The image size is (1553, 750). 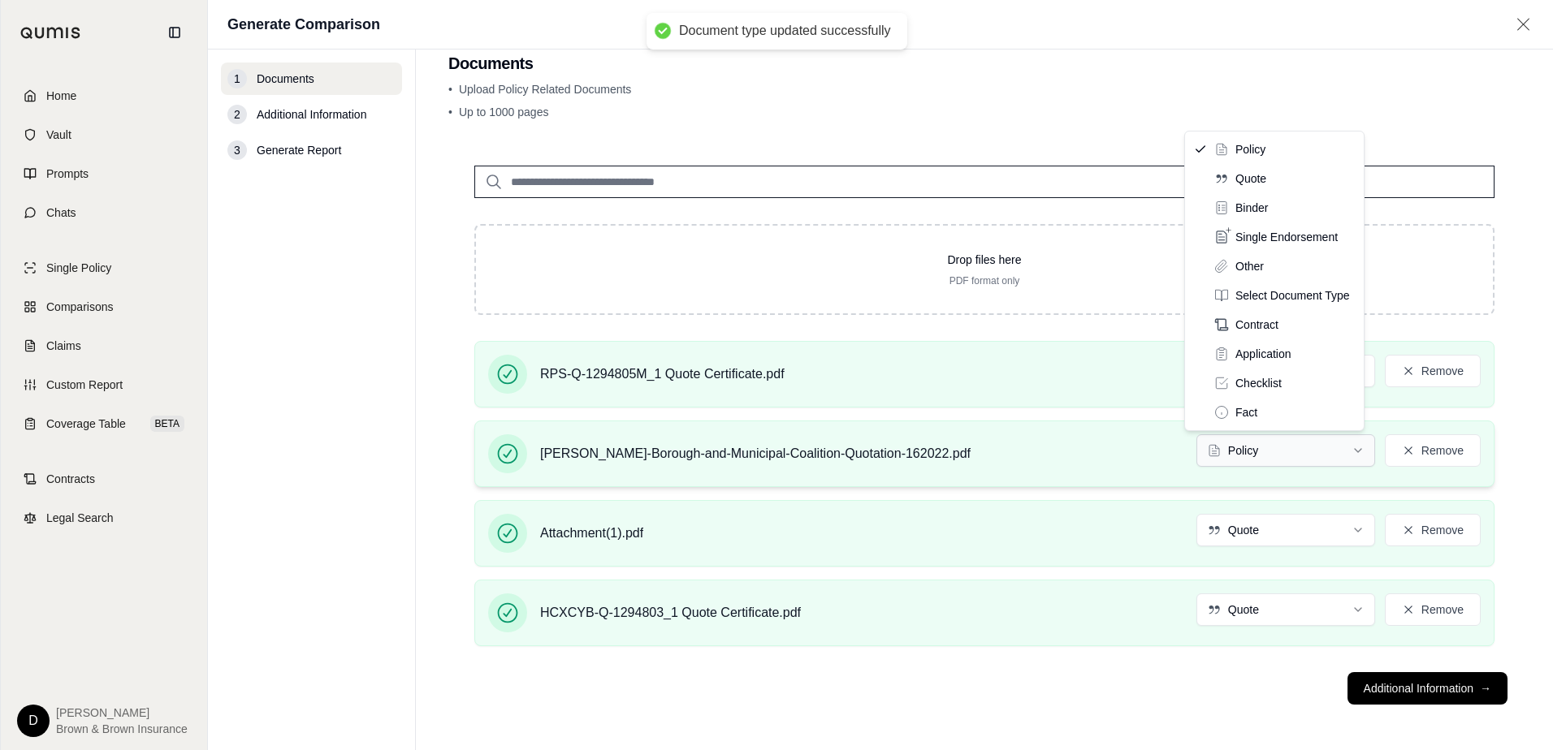 What do you see at coordinates (1251, 208) in the screenshot?
I see `span: Binder` at bounding box center [1251, 208].